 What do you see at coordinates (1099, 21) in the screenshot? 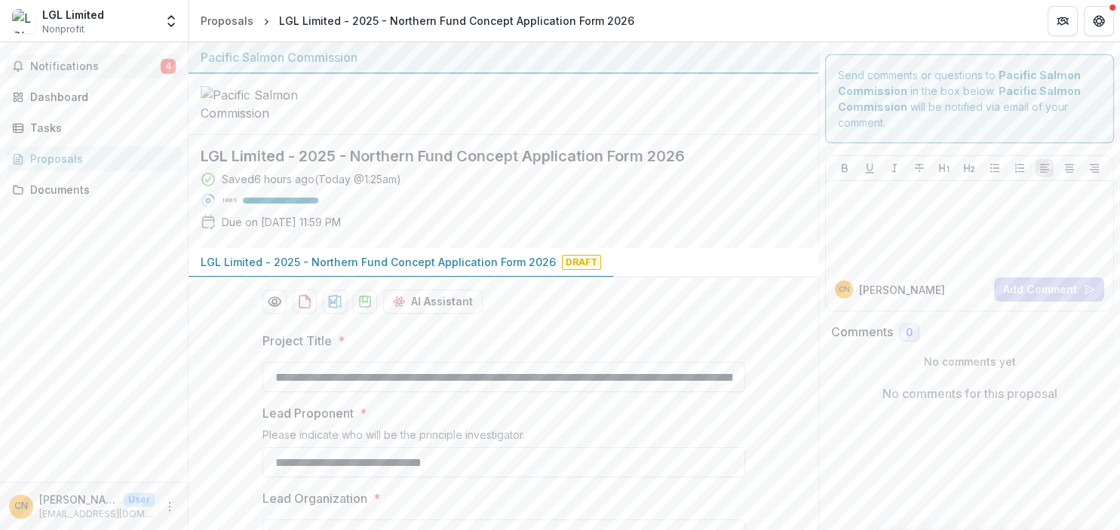
I see `button: Get Help` at bounding box center [1099, 21].